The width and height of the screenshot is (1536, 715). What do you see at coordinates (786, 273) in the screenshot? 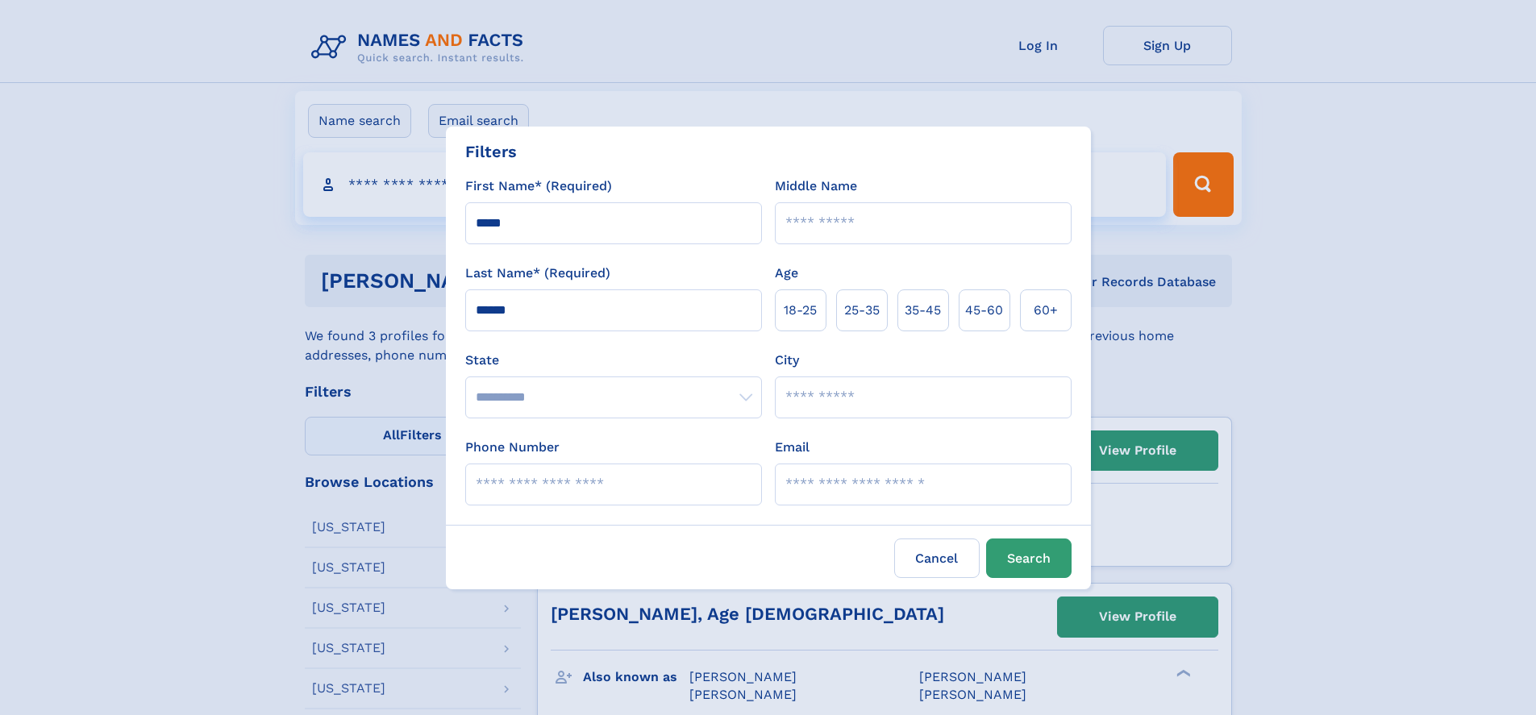
I see `label: Age` at bounding box center [786, 273].